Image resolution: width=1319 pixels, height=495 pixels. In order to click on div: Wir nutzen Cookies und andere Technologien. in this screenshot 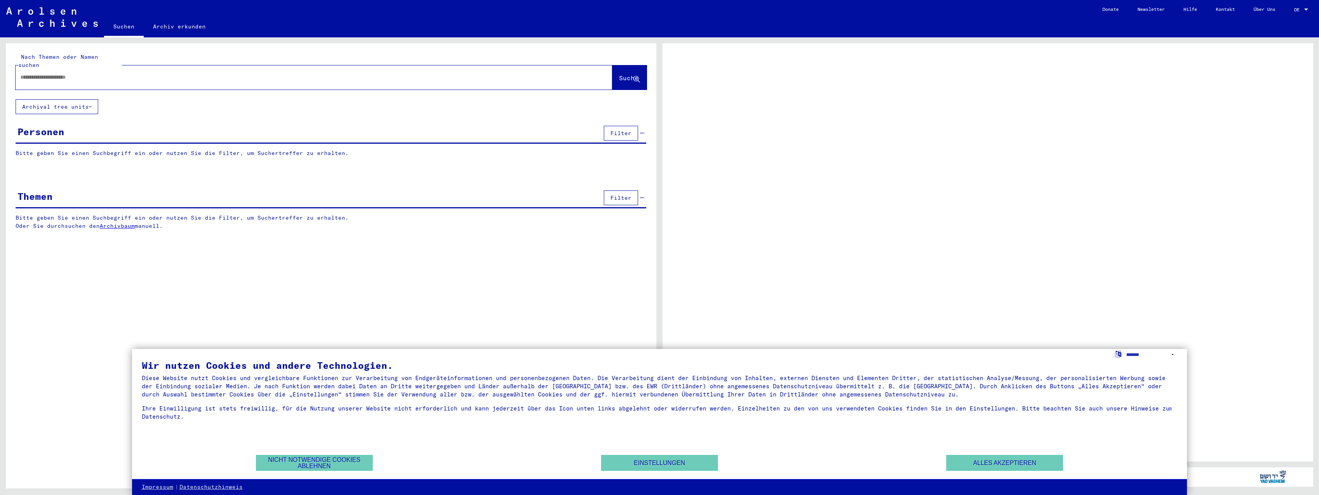, I will do `click(660, 365)`.